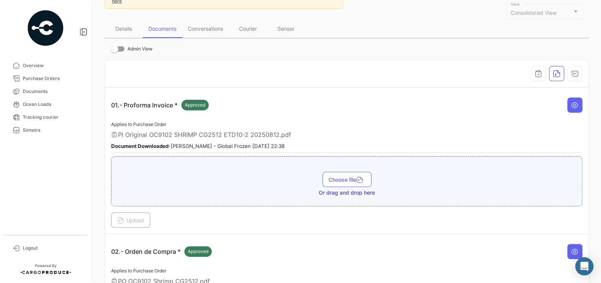 The image size is (601, 283). What do you see at coordinates (347, 180) in the screenshot?
I see `span: Choose file` at bounding box center [347, 180].